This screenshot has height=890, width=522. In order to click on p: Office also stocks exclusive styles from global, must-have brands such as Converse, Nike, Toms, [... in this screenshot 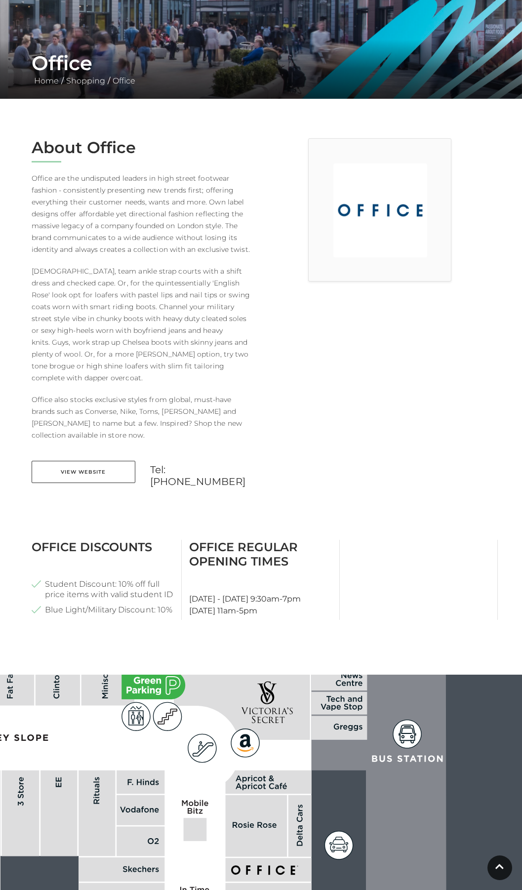, I will do `click(143, 418)`.